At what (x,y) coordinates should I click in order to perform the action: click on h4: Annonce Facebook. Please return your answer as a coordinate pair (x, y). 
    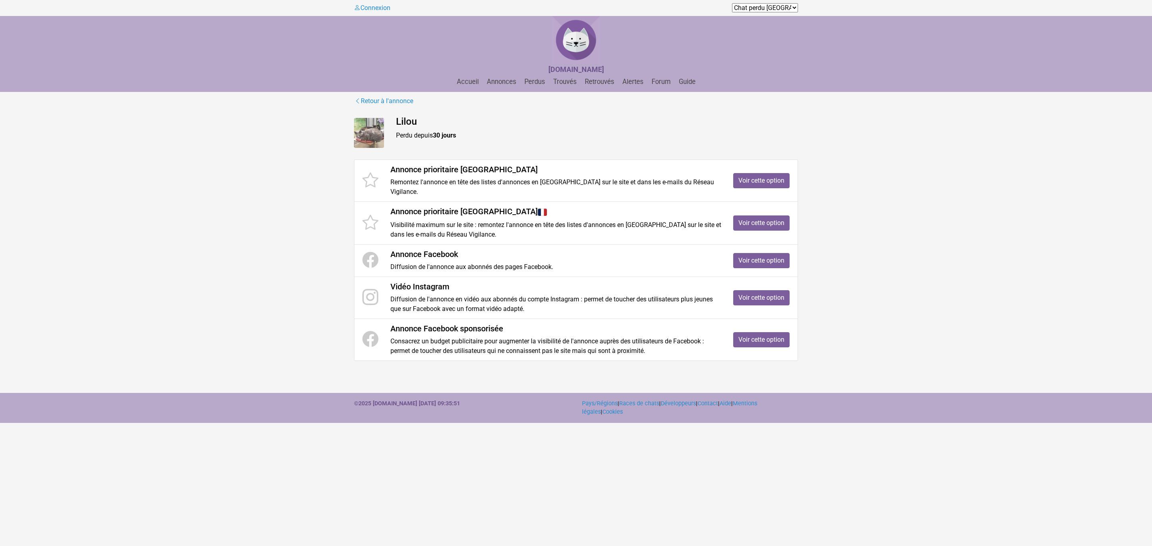
    Looking at the image, I should click on (556, 254).